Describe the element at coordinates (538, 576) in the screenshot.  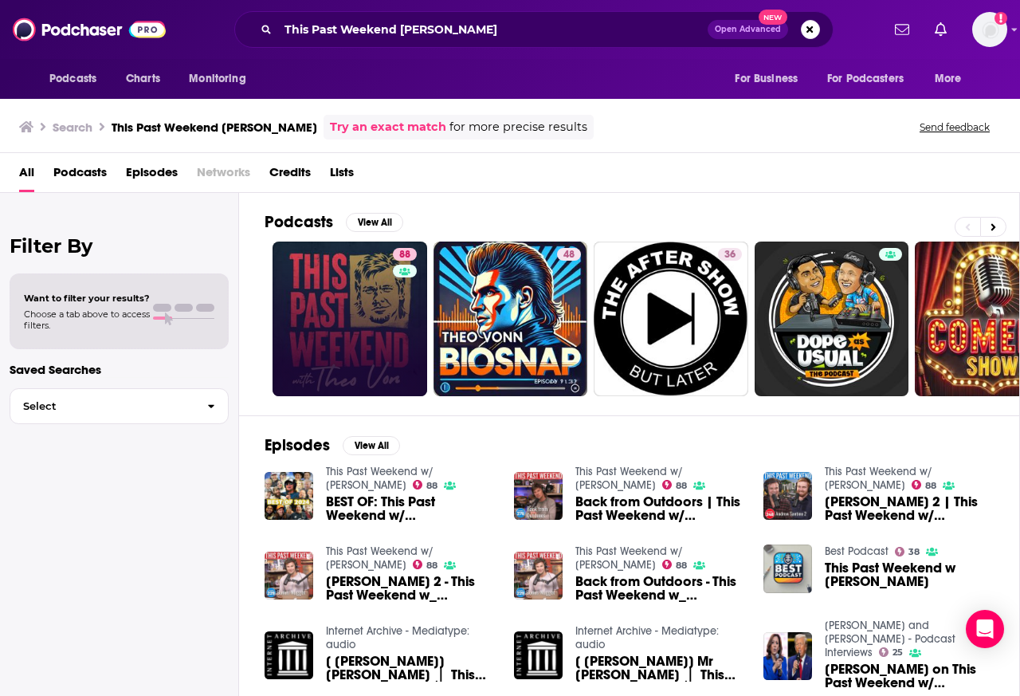
I see `a: Back from Outdoors - This Past Weekend w_ Theo Von #276` at that location.